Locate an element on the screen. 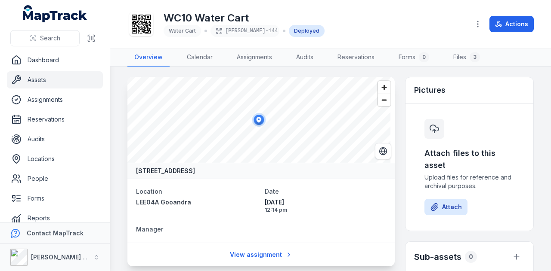 Image resolution: width=551 pixels, height=271 pixels. time: 03/06/2025, 12:14:08 pm is located at coordinates (325, 206).